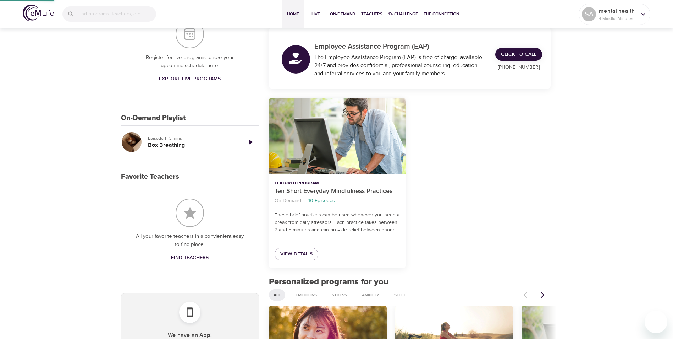  I want to click on div: Emotions, so click(306, 295).